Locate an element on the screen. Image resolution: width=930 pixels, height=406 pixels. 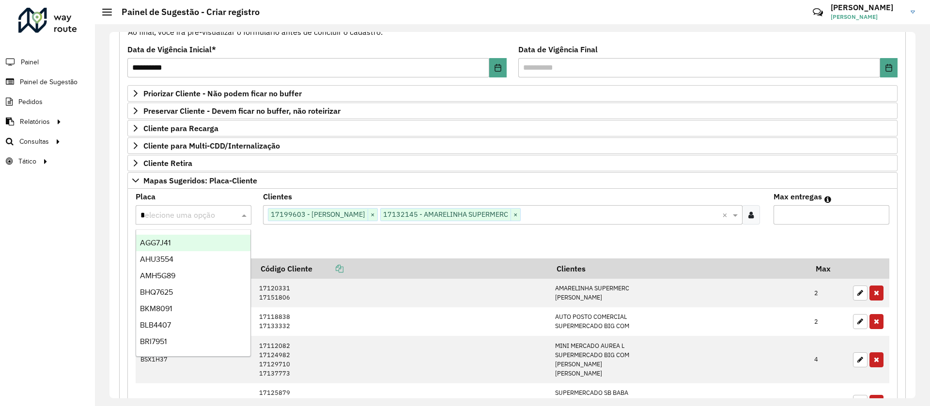
span: Painel de Sugestão is located at coordinates (48, 82).